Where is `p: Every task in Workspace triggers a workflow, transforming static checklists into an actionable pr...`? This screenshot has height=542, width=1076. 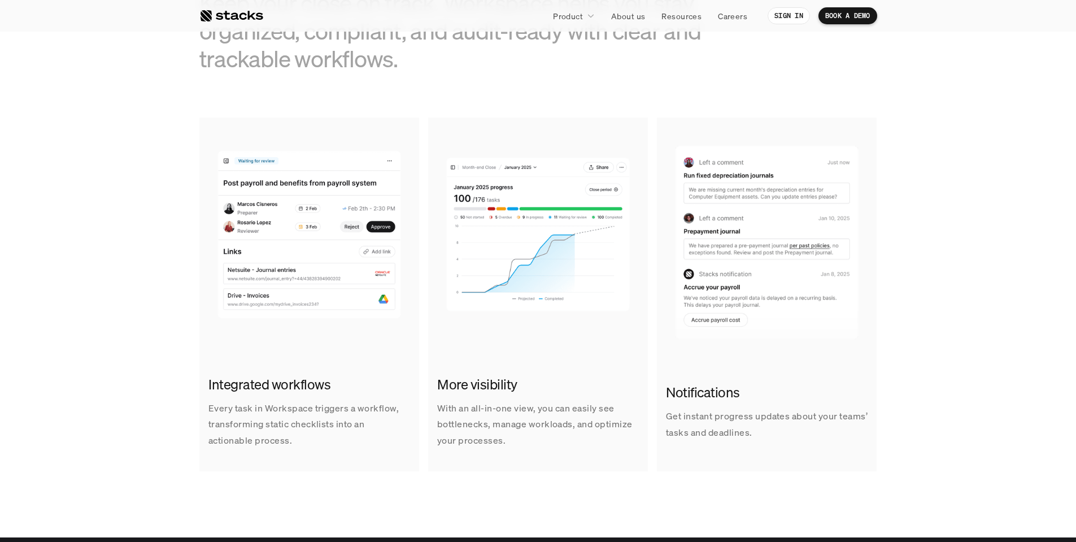 p: Every task in Workspace triggers a workflow, transforming static checklists into an actionable pr... is located at coordinates (309, 424).